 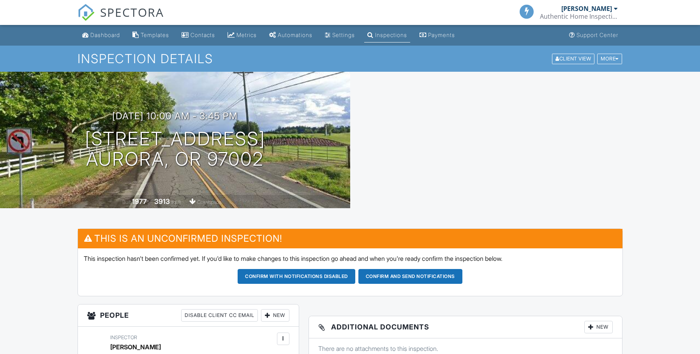 What do you see at coordinates (344, 35) in the screenshot?
I see `div: Settings` at bounding box center [344, 35].